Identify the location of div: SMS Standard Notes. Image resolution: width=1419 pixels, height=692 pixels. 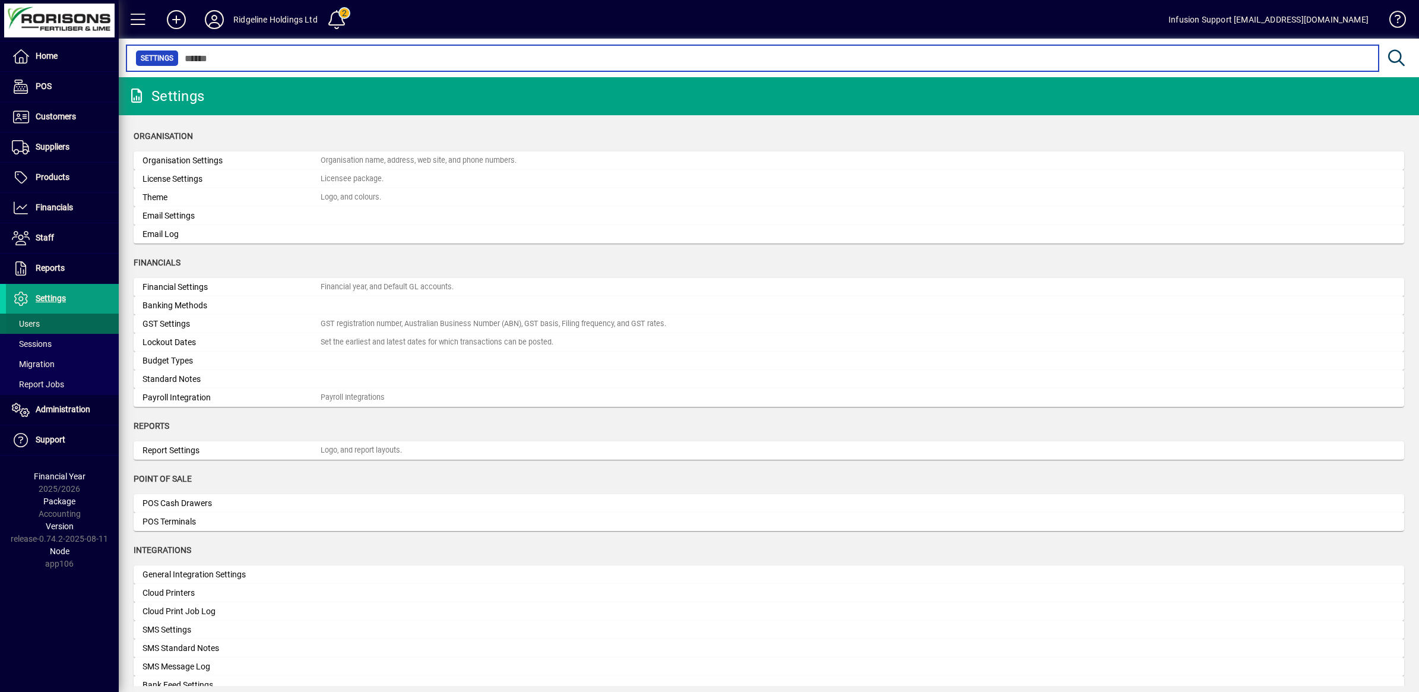
(232, 648).